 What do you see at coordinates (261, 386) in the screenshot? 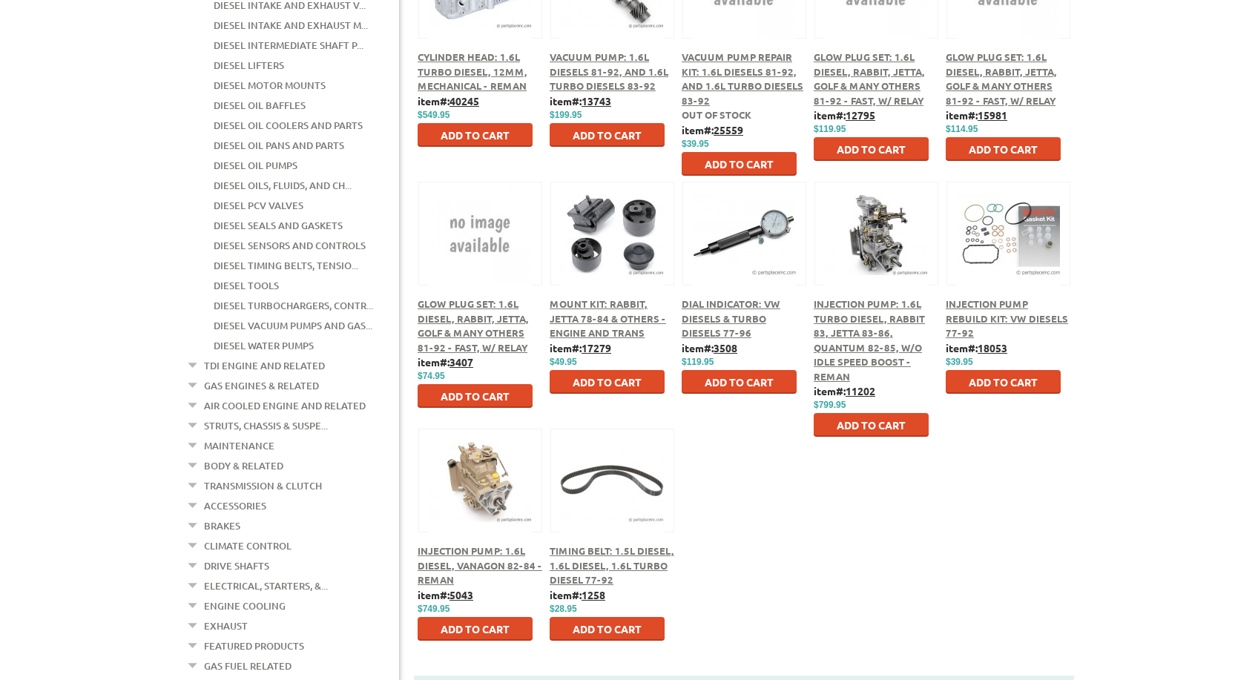
I see `a: Gas Engines & Related` at bounding box center [261, 386].